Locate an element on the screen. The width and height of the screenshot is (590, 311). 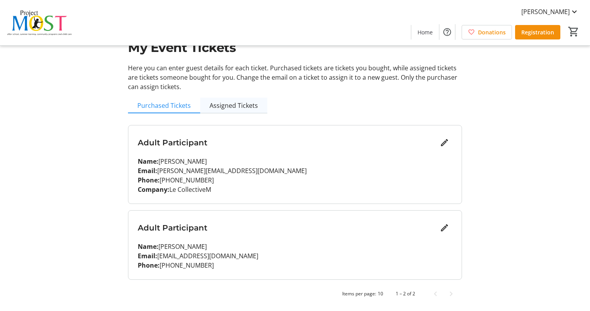
span: Donations is located at coordinates (492, 32).